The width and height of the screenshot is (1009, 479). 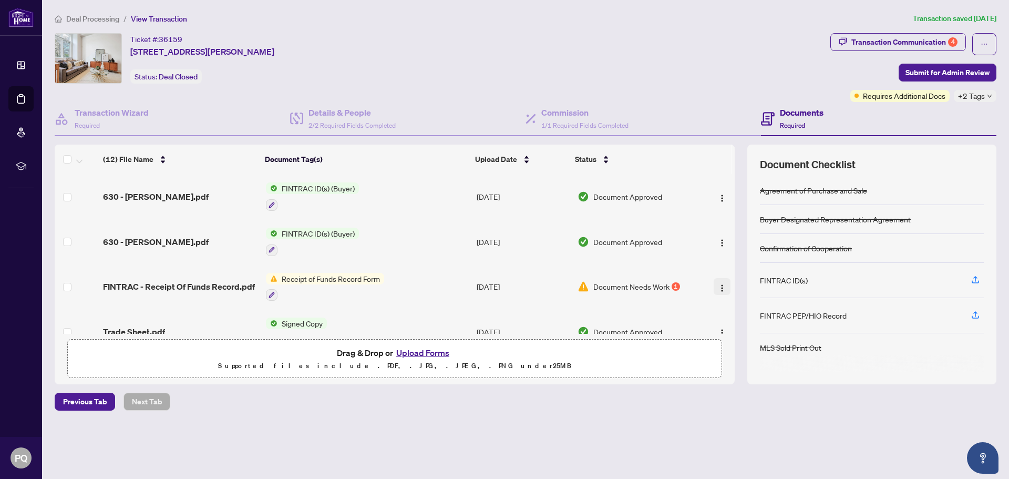 What do you see at coordinates (128, 159) in the screenshot?
I see `span: (12) File Name` at bounding box center [128, 159].